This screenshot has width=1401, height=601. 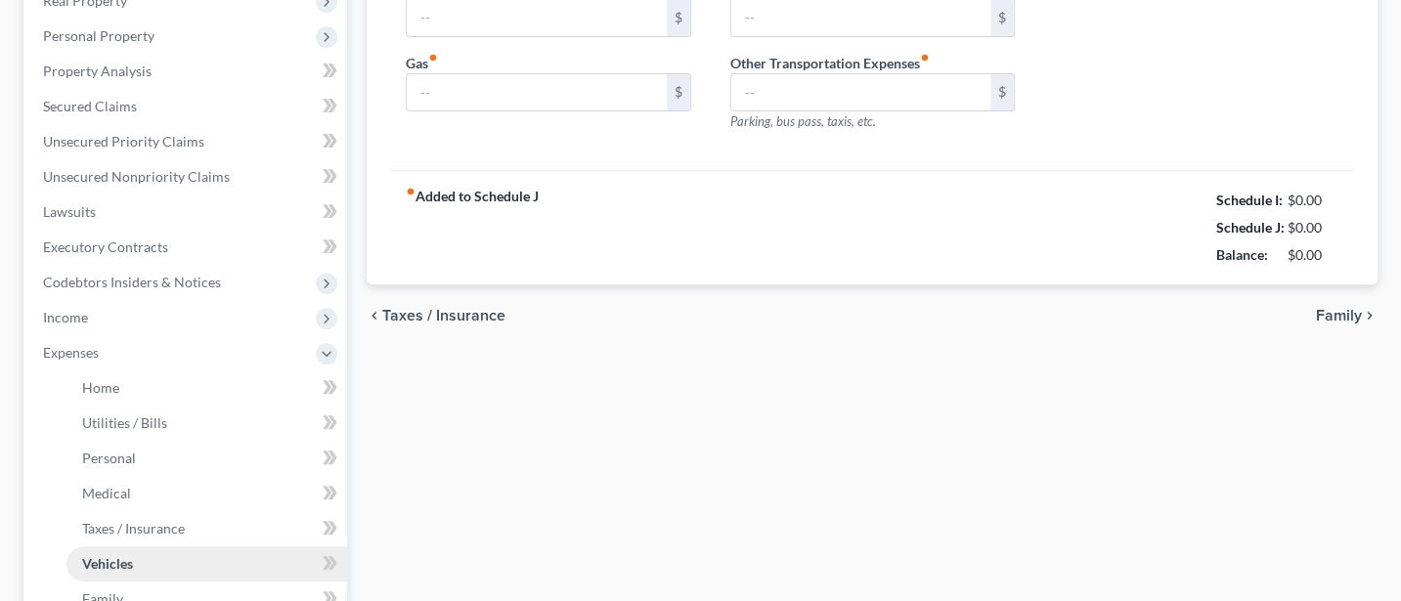 I want to click on span: Codebtors Insiders & Notices, so click(x=132, y=282).